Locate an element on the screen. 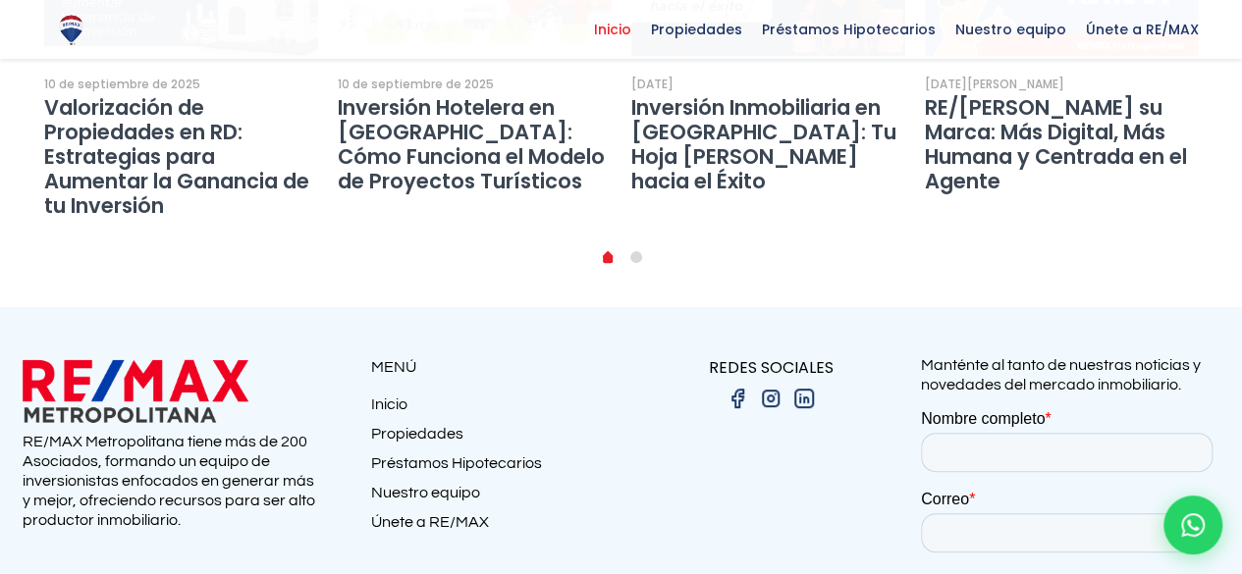 The width and height of the screenshot is (1242, 574). p: Manténte al tanto de nuestras noticias y novedades del mercado inmobiliario. is located at coordinates (1070, 375).